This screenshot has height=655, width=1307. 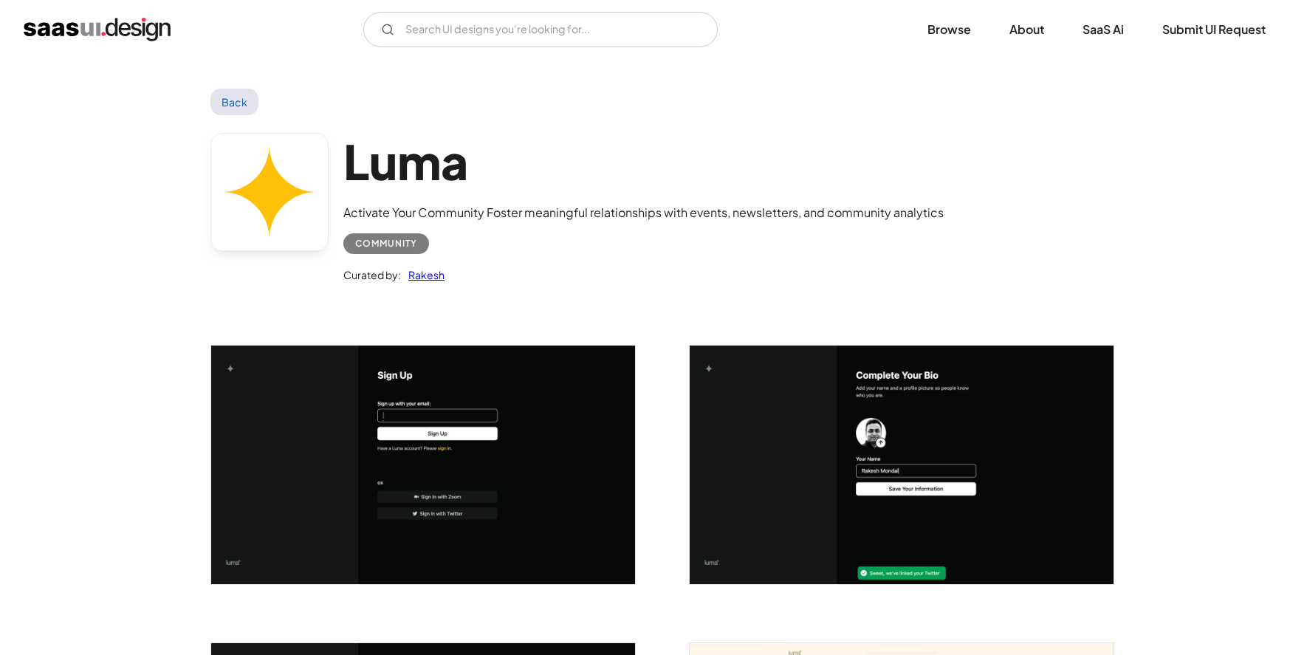 What do you see at coordinates (422, 275) in the screenshot?
I see `a: Rakesh` at bounding box center [422, 275].